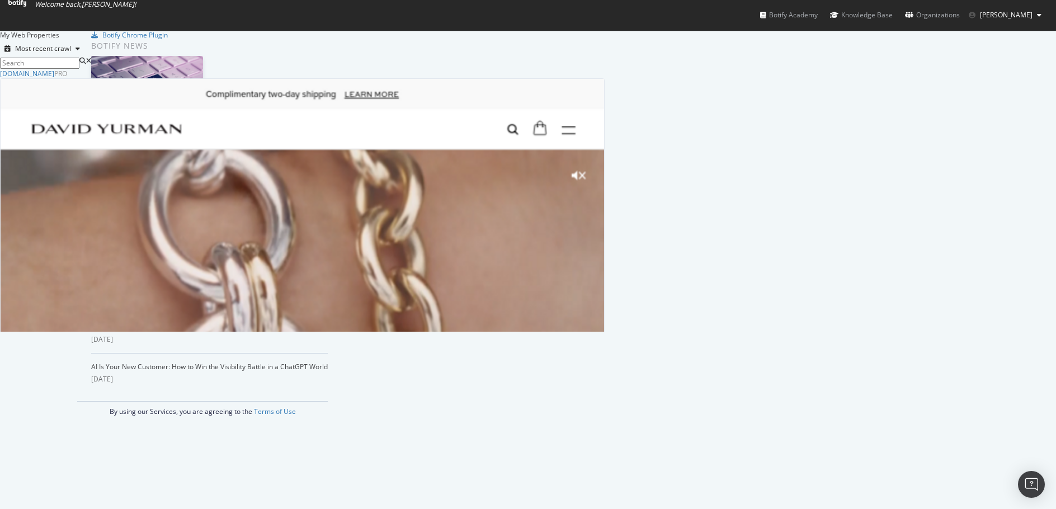 The width and height of the screenshot is (1056, 509). What do you see at coordinates (789, 15) in the screenshot?
I see `div: Botify Academy` at bounding box center [789, 15].